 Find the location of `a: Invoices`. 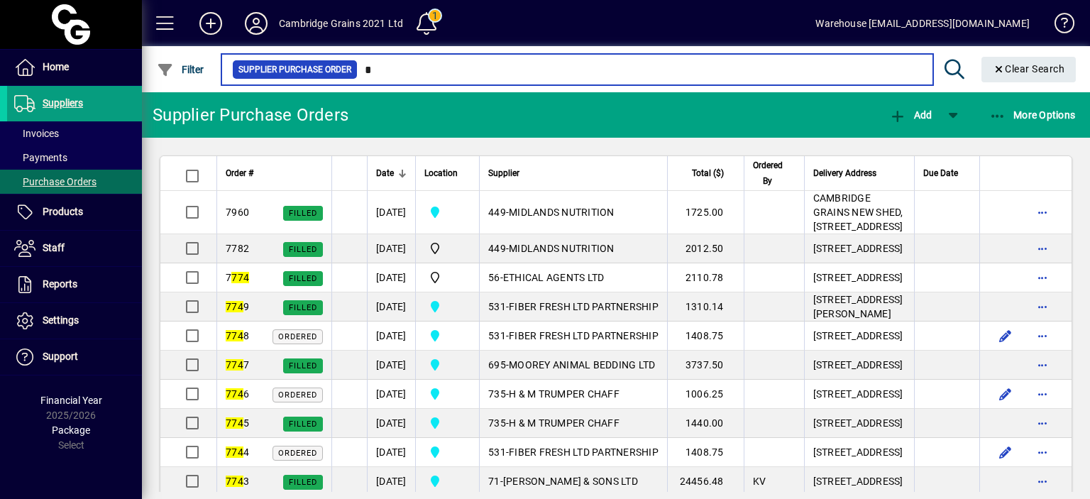

a: Invoices is located at coordinates (75, 133).